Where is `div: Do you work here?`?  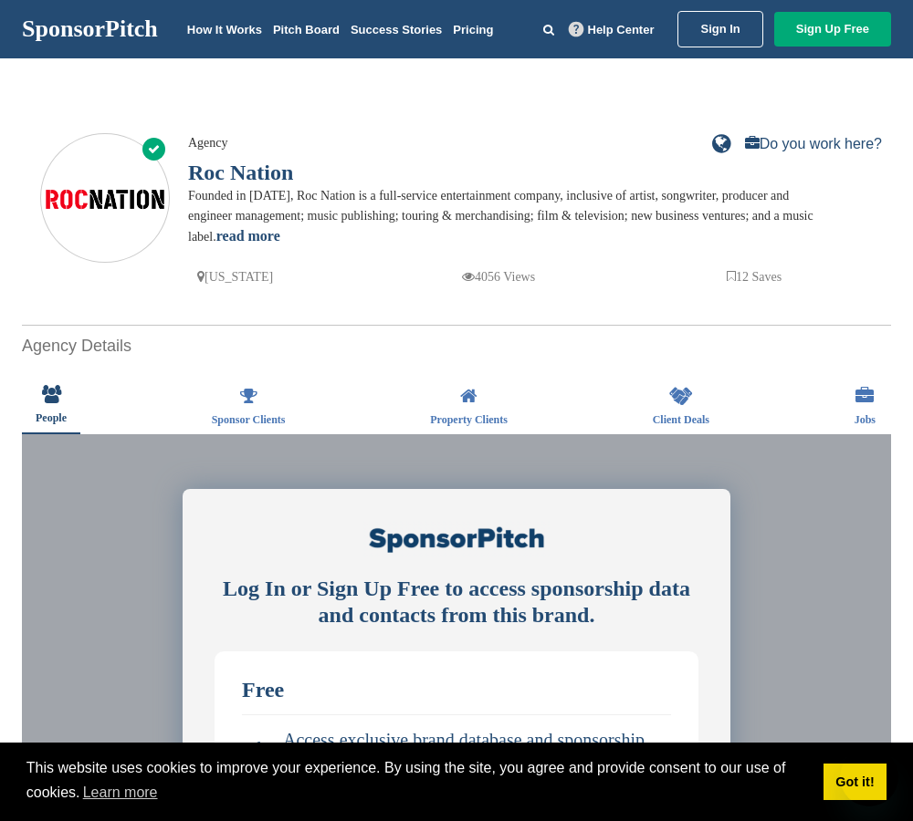 div: Do you work here? is located at coordinates (813, 144).